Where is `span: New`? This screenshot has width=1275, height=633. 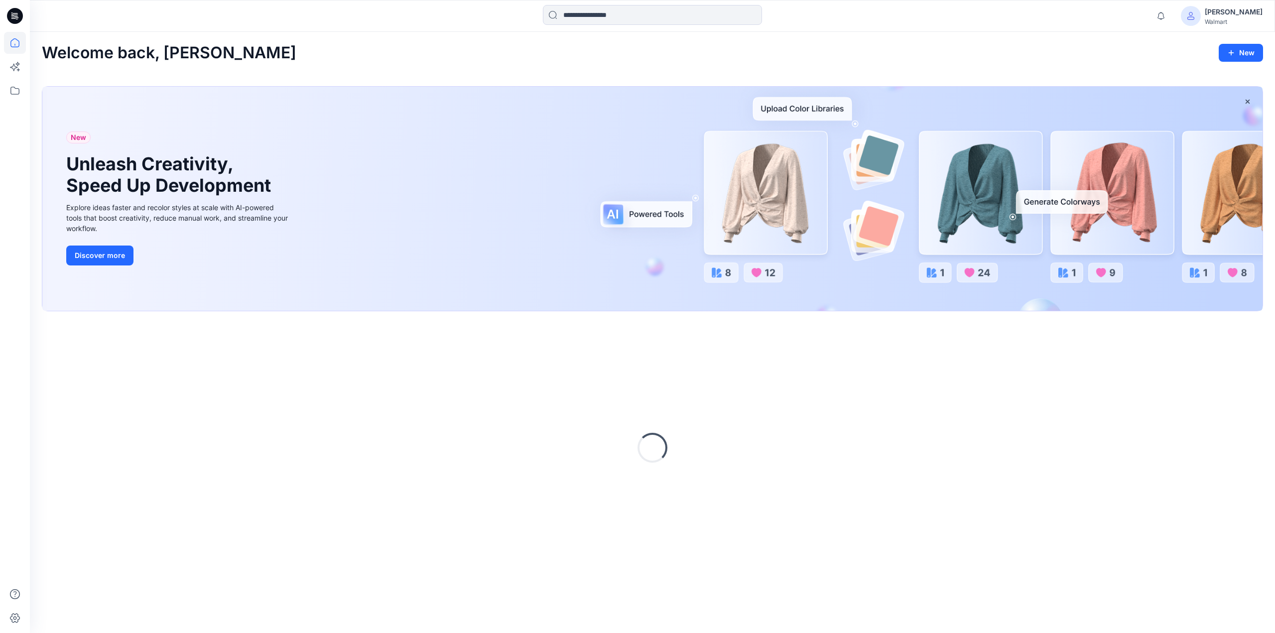
span: New is located at coordinates (78, 137).